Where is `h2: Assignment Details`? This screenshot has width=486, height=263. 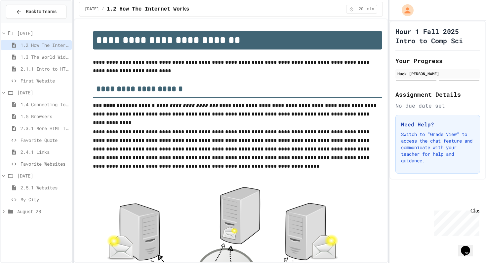
h2: Assignment Details is located at coordinates (438, 95).